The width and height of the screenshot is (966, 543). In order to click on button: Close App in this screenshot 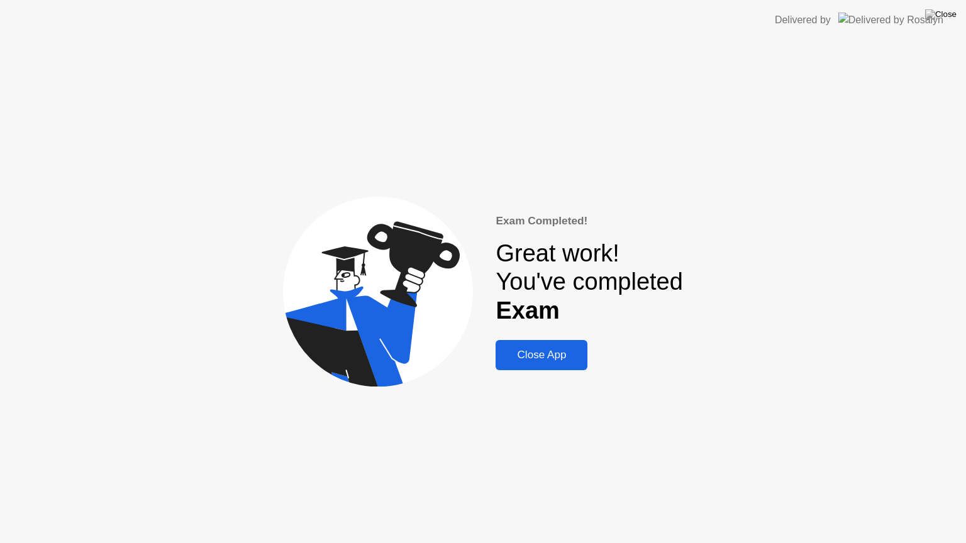, I will do `click(541, 355)`.